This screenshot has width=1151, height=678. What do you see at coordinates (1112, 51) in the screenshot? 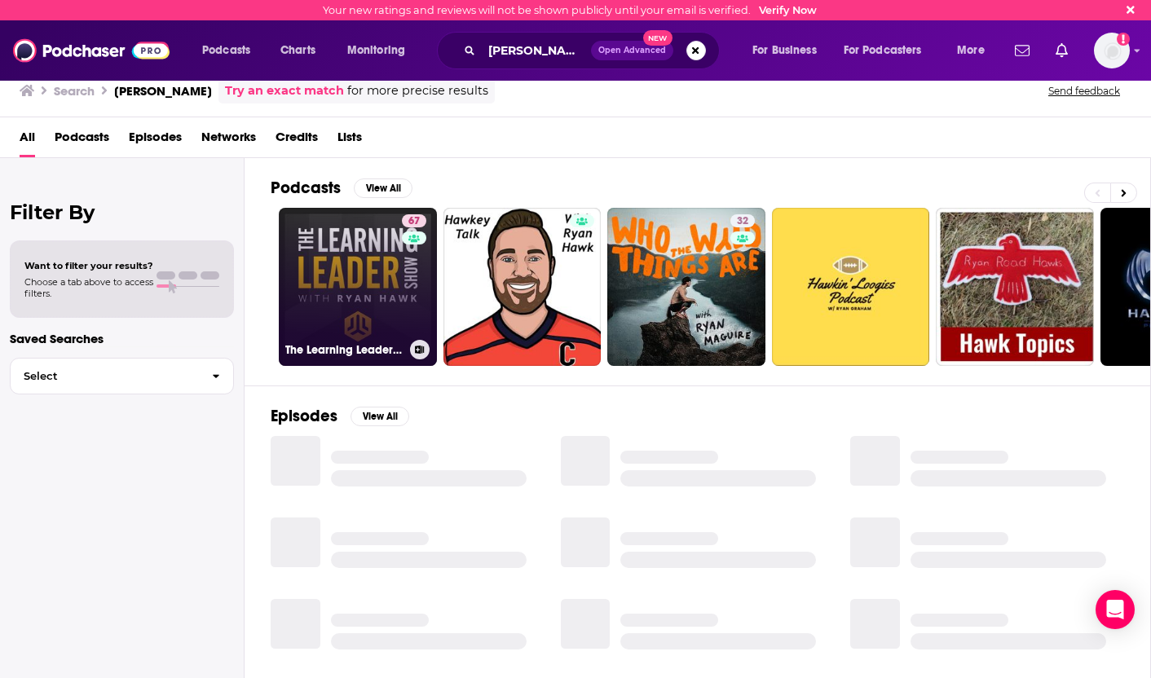
I see `img: User Profile` at bounding box center [1112, 51].